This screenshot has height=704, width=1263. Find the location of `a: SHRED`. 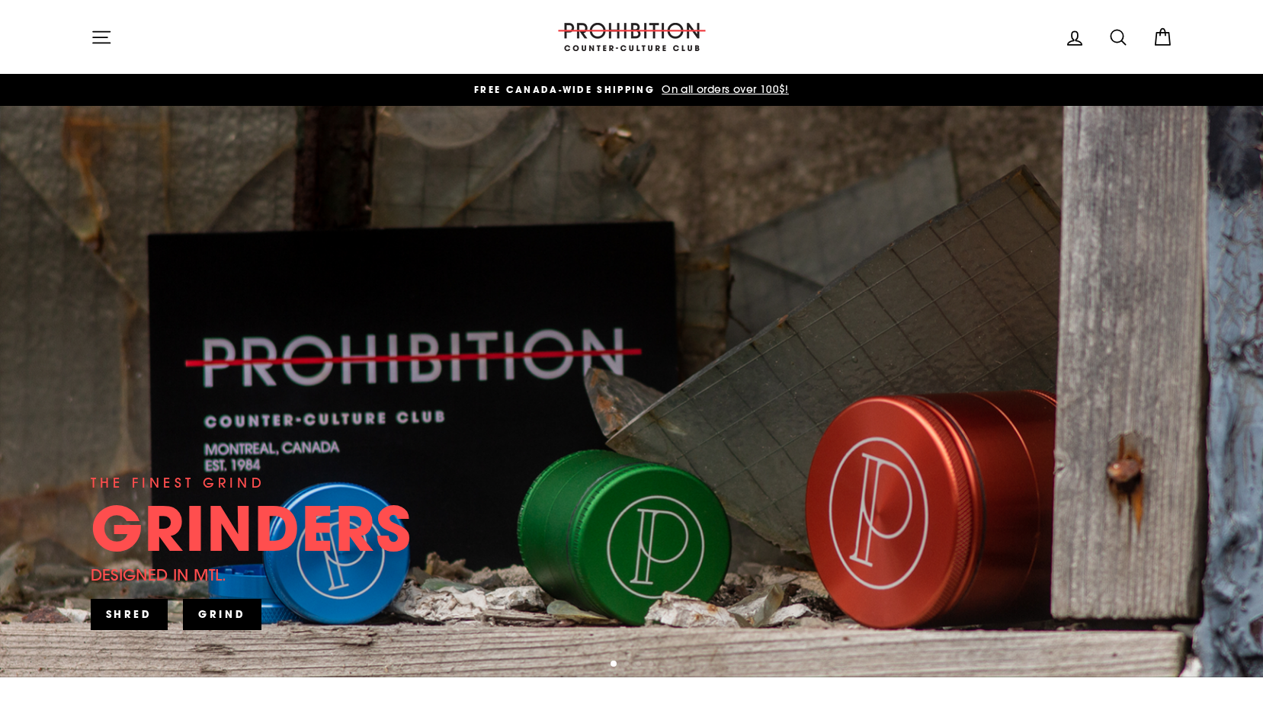

a: SHRED is located at coordinates (130, 614).